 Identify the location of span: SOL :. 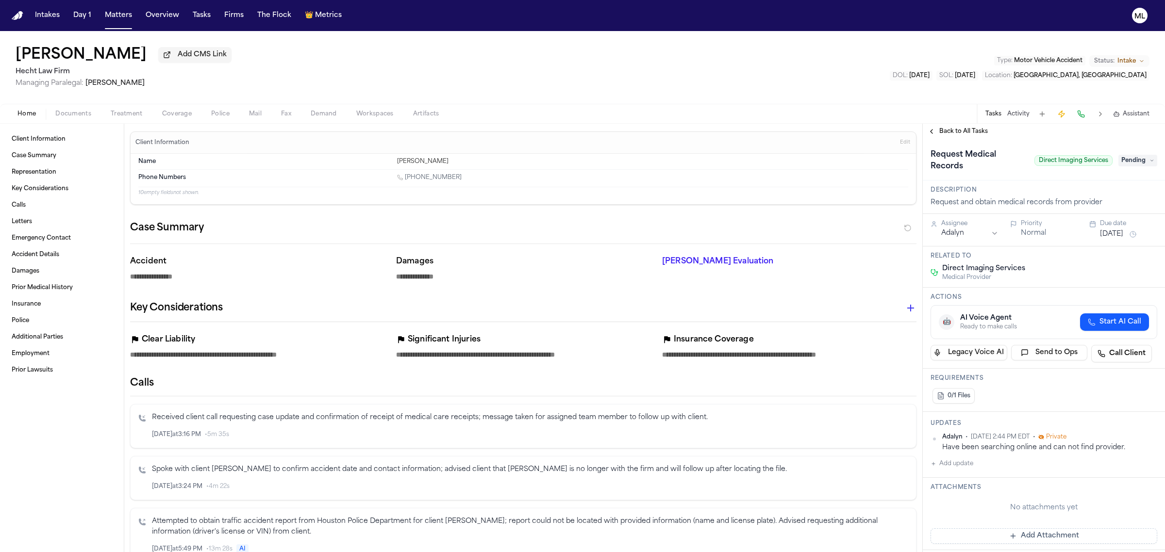
(946, 76).